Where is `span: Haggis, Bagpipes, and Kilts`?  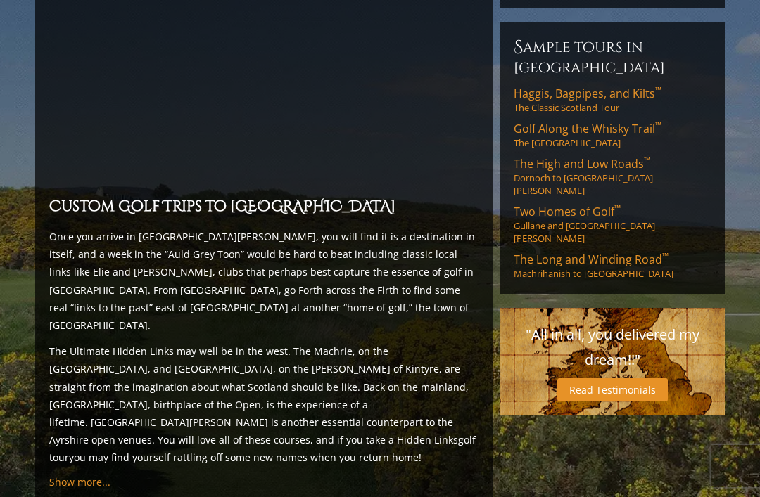 span: Haggis, Bagpipes, and Kilts is located at coordinates (587, 94).